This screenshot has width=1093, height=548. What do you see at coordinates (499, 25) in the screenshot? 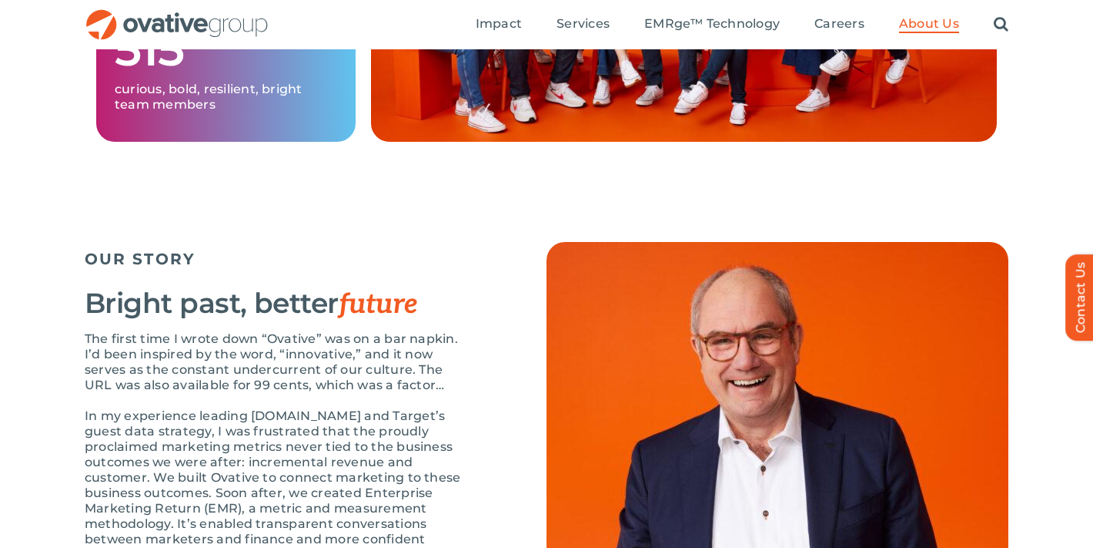
I see `a: Impact` at bounding box center [499, 25].